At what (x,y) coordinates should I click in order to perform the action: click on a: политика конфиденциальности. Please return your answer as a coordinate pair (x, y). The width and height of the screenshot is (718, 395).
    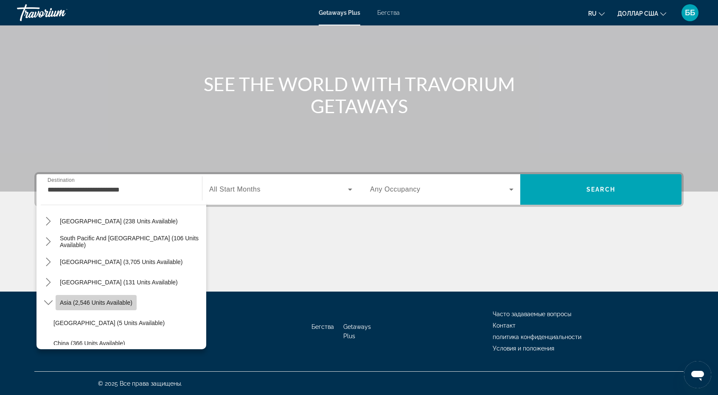
    Looking at the image, I should click on (537, 337).